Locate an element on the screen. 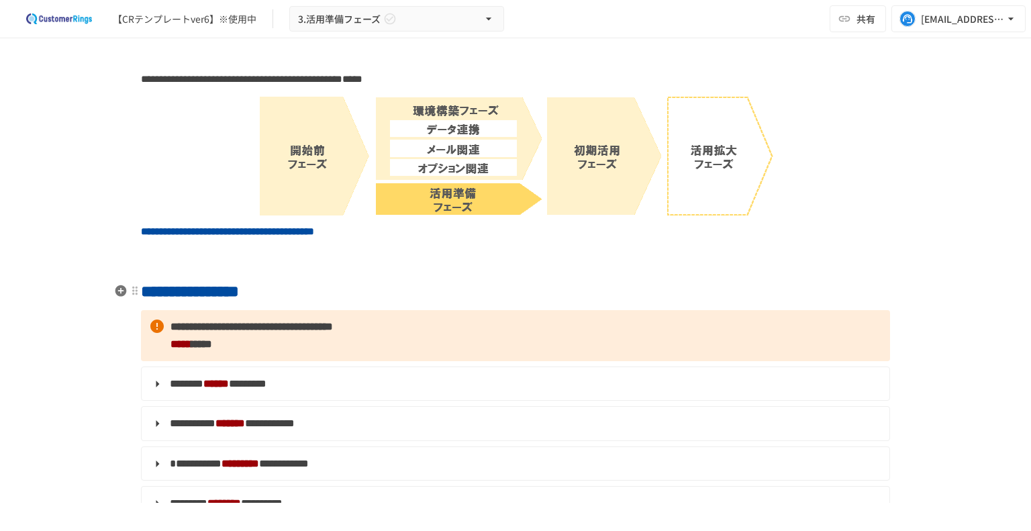 This screenshot has height=531, width=1031. button: 3.活用準備フェーズ is located at coordinates (397, 19).